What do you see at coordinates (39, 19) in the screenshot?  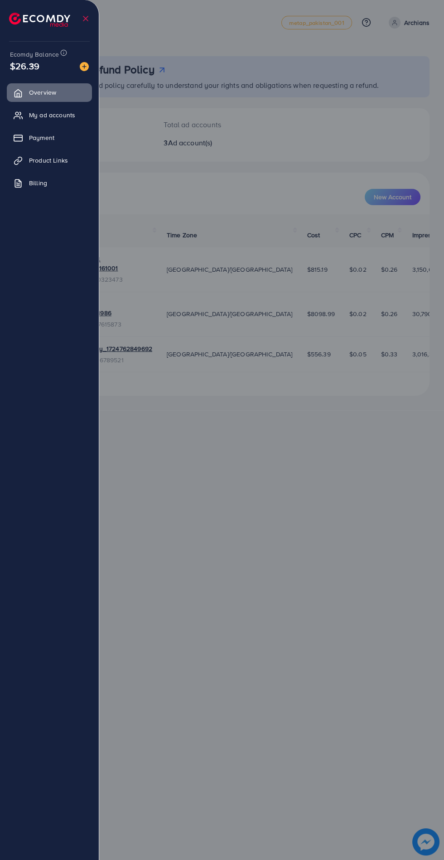 I see `img: logo` at bounding box center [39, 19].